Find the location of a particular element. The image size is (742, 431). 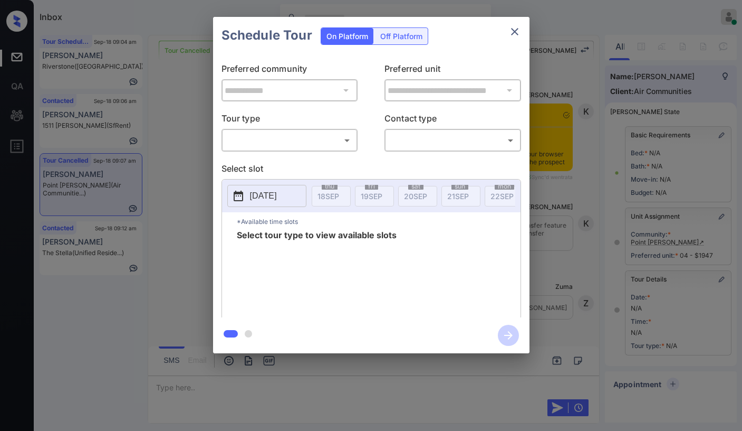

p: Preferred community is located at coordinates (290, 71).